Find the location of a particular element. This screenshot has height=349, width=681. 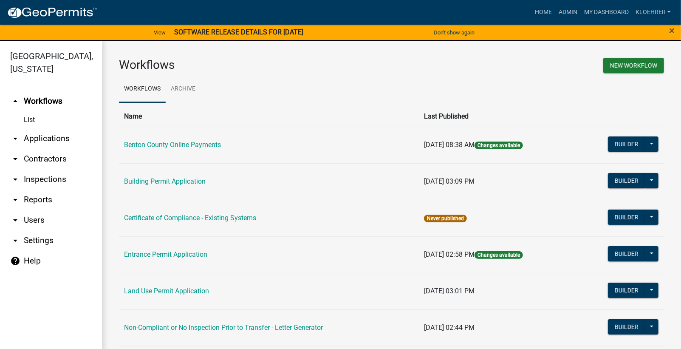

a: Building Permit Application is located at coordinates (165, 181).